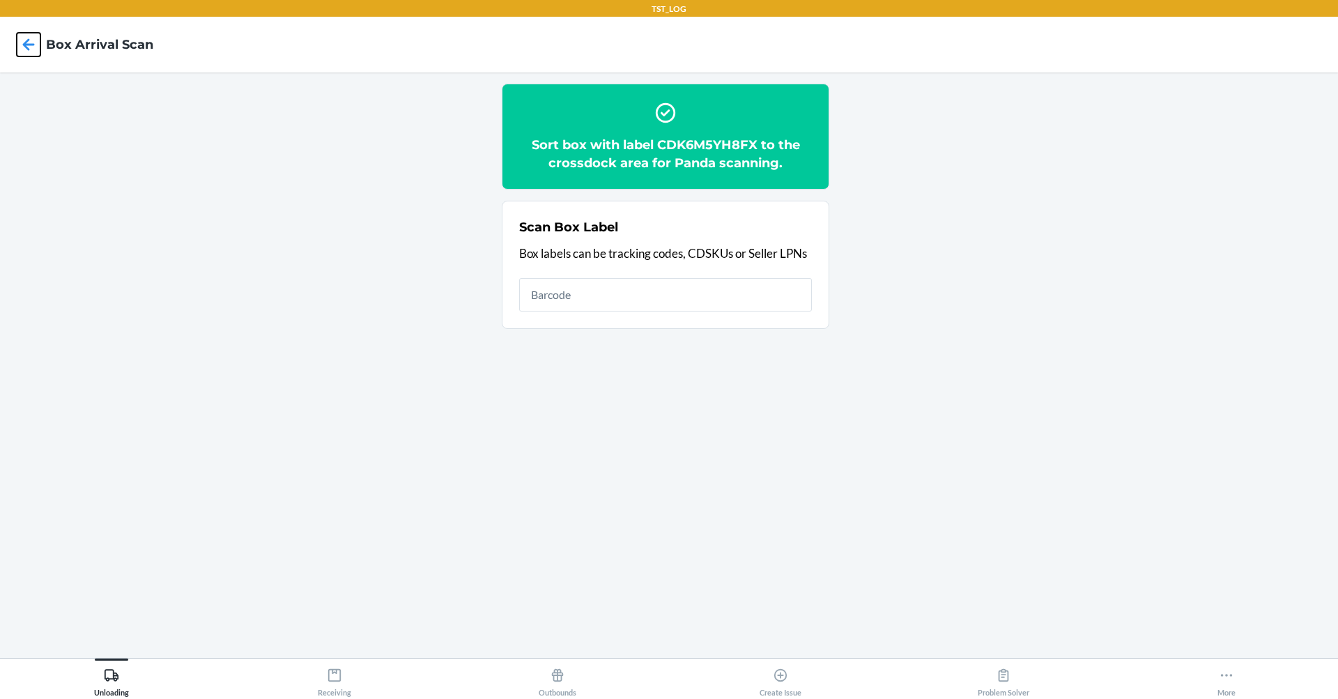 Image resolution: width=1338 pixels, height=699 pixels. What do you see at coordinates (335, 679) in the screenshot?
I see `div: Receiving` at bounding box center [335, 679].